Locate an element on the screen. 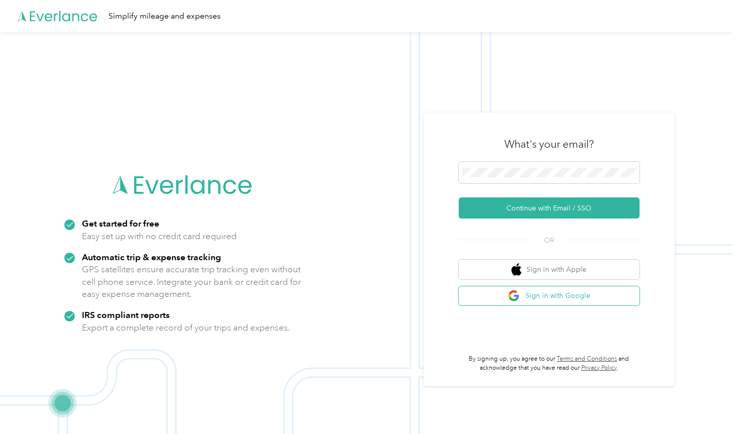  div: Simplify mileage and expenses is located at coordinates (164, 16).